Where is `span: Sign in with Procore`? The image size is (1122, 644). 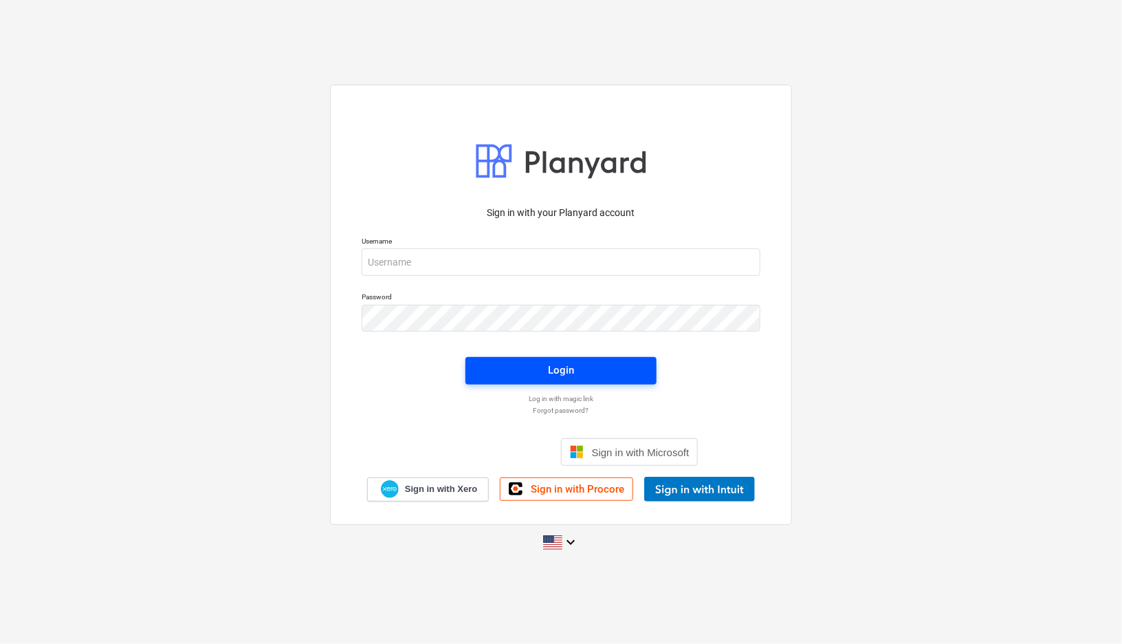 span: Sign in with Procore is located at coordinates (578, 489).